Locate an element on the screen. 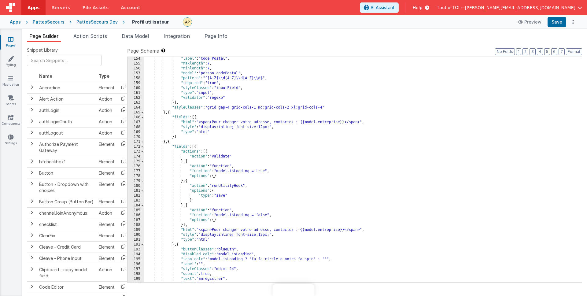 The image size is (587, 296). span: Type is located at coordinates (104, 76).